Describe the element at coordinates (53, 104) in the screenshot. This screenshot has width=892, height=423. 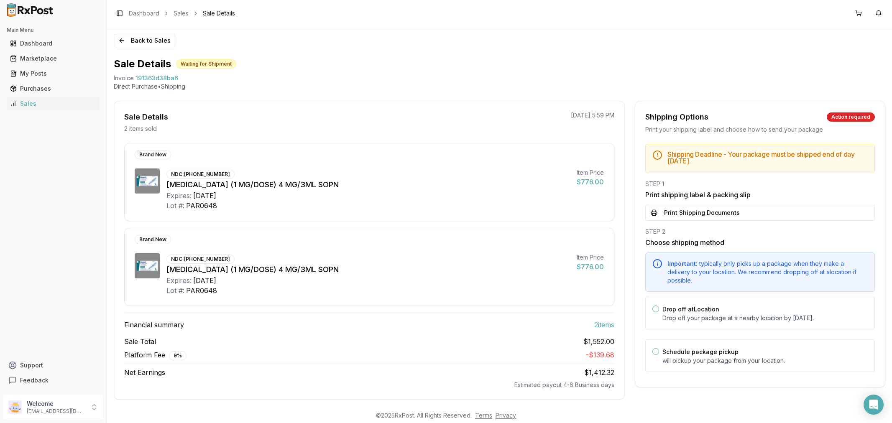
I see `div: Sales` at that location.